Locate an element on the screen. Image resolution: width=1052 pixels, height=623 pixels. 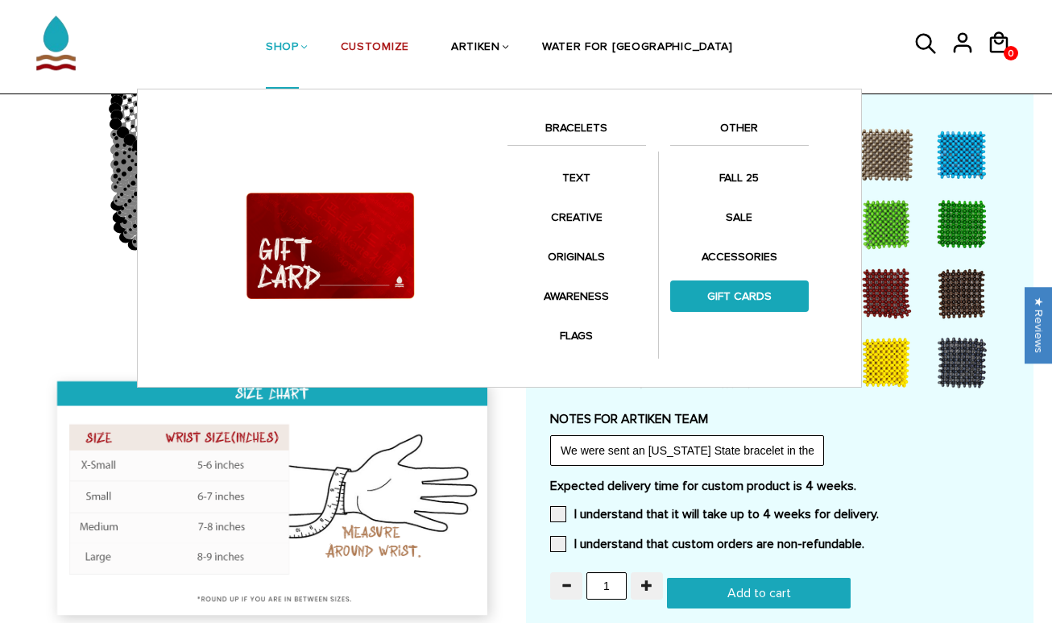
span: 0 is located at coordinates (1011, 53).